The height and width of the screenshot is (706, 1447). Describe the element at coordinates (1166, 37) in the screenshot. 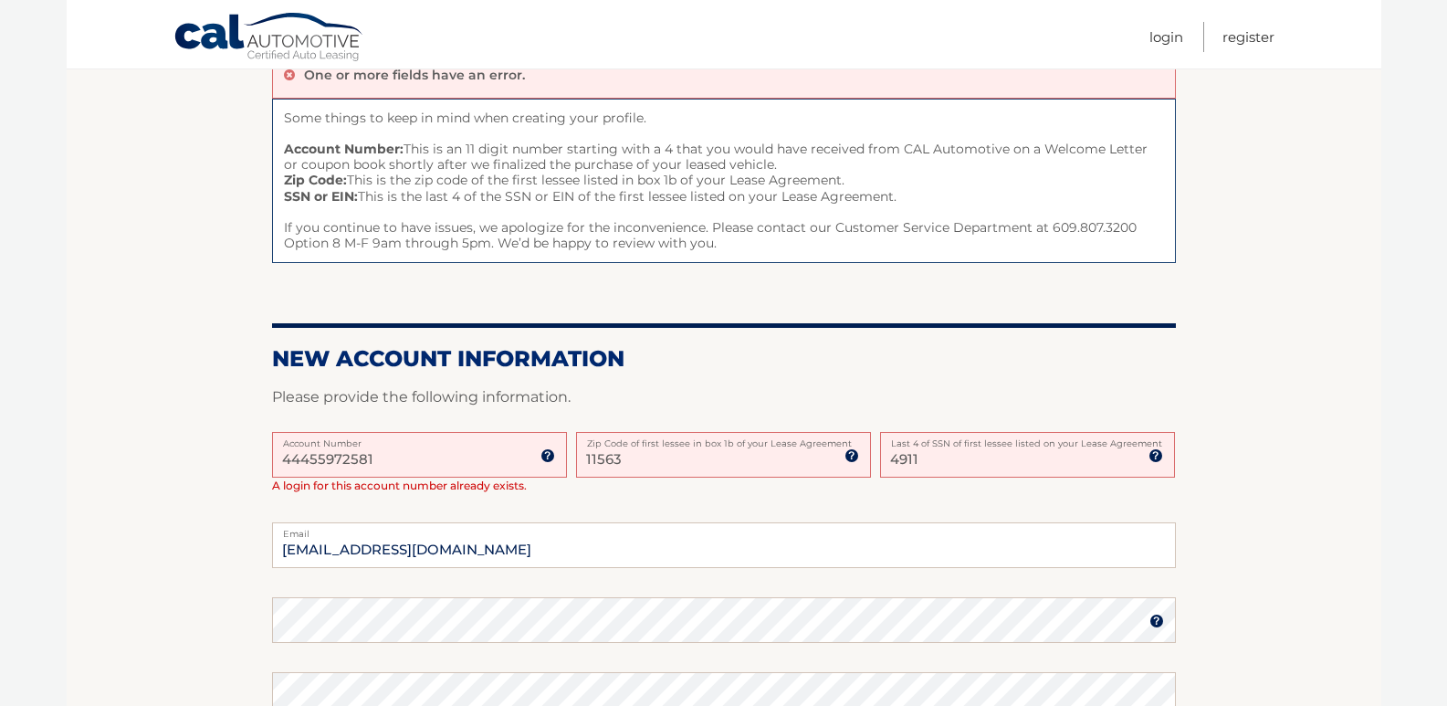

I see `a: Login` at that location.